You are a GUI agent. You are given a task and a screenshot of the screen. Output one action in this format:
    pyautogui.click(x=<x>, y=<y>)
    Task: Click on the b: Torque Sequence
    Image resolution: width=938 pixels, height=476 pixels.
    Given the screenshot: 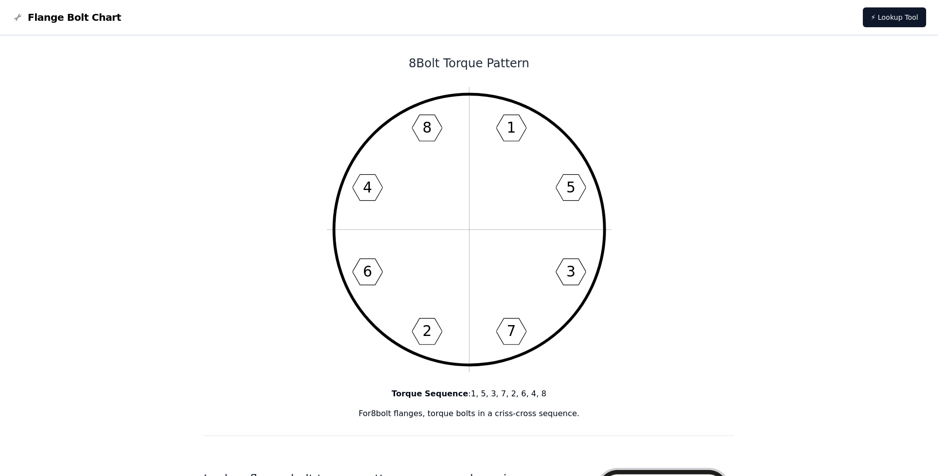 What is the action you would take?
    pyautogui.click(x=430, y=393)
    